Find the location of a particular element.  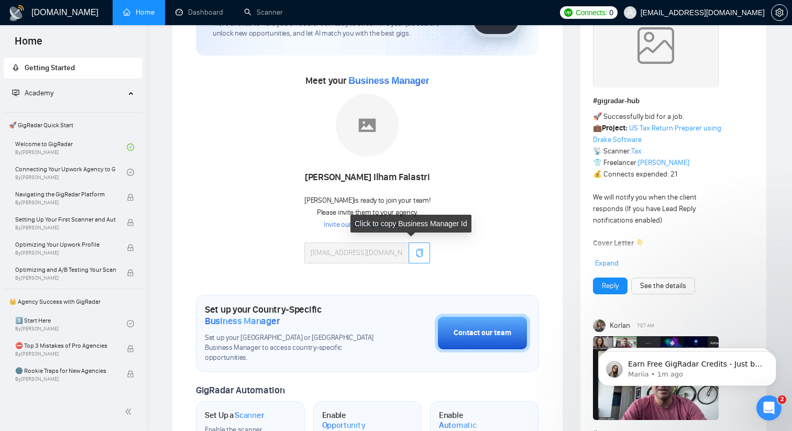

span: ☠️ Fatal Traps for Solo Freelancers is located at coordinates (65, 396).